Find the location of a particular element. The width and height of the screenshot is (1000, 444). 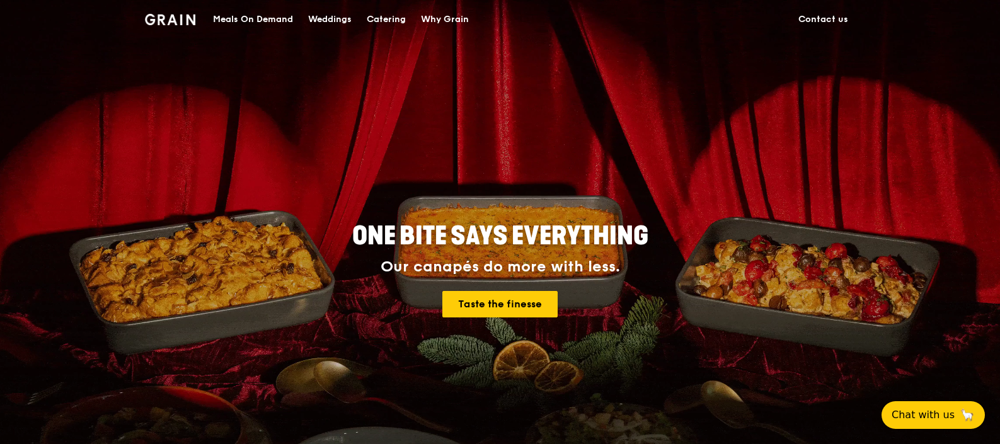

div: Catering is located at coordinates (386, 20).